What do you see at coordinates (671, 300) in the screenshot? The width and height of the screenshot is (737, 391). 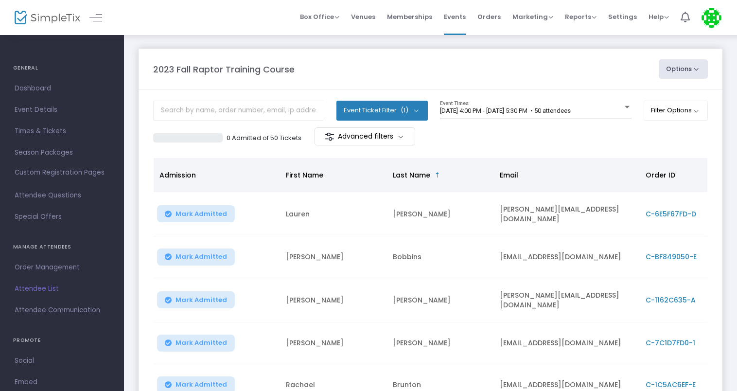 I see `span: C-1162C635-A` at bounding box center [671, 300].